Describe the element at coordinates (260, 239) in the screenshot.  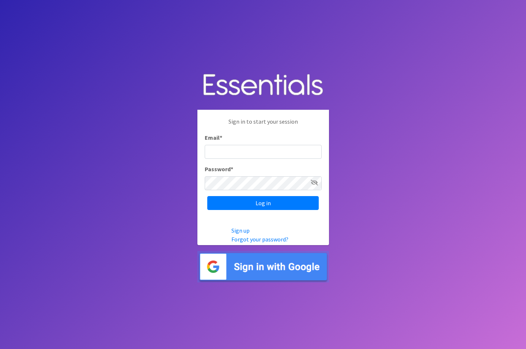
I see `a: Forgot your password?` at that location.